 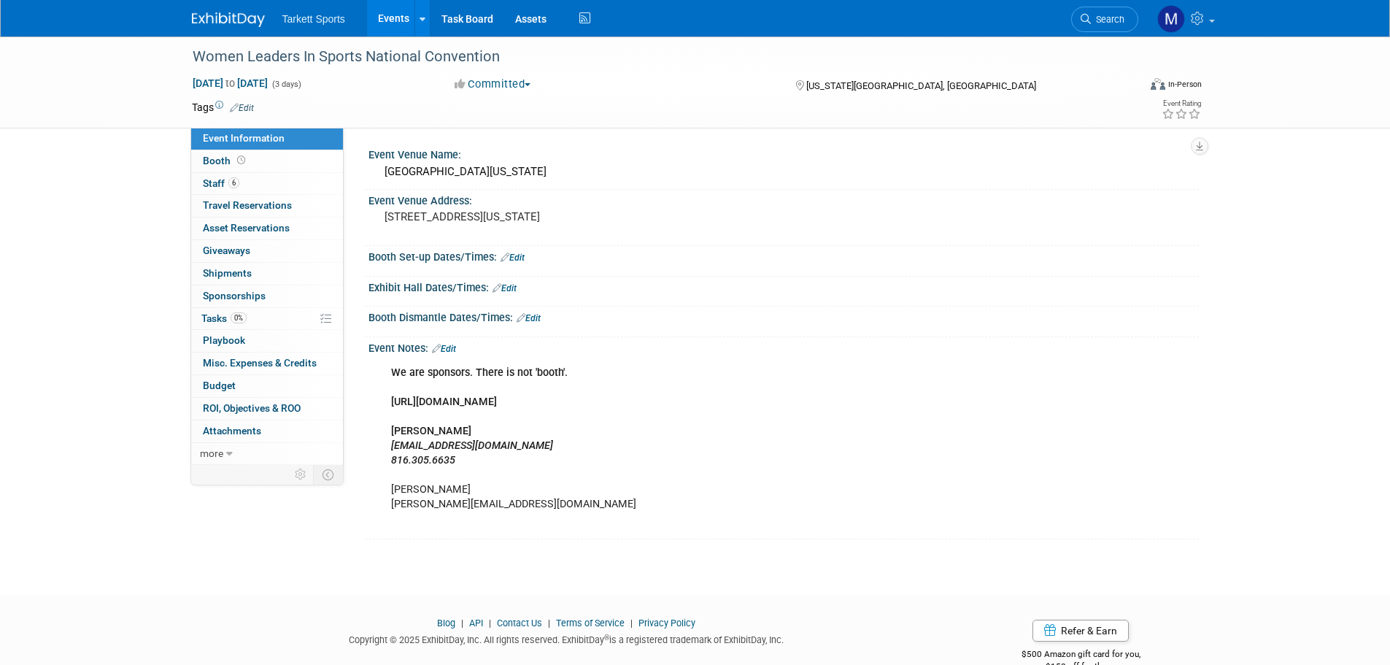 What do you see at coordinates (267, 251) in the screenshot?
I see `a: Giveaways` at bounding box center [267, 251].